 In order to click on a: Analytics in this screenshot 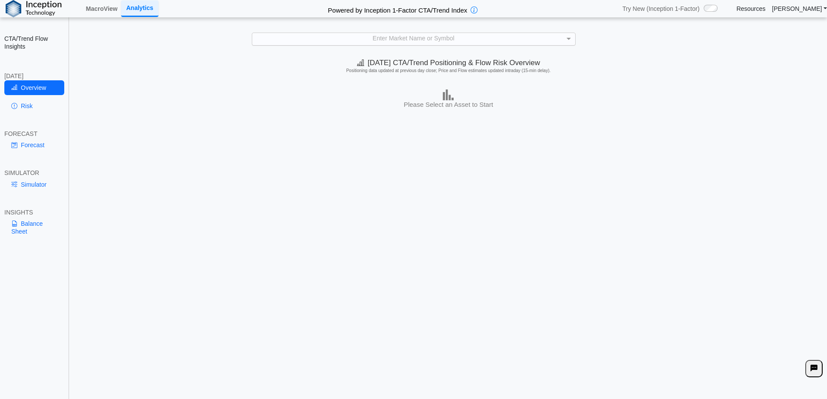, I will do `click(140, 8)`.